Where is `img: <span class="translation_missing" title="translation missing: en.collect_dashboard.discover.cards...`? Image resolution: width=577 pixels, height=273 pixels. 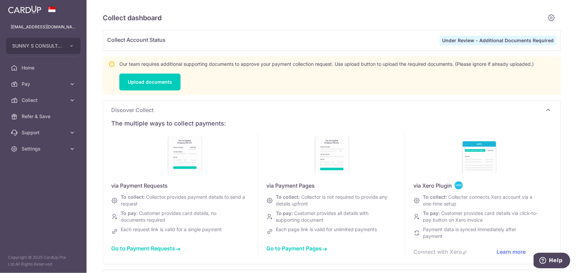 img: <span class="translation_missing" title="translation missing: en.collect_dashboard.discover.cards... is located at coordinates (458, 185).